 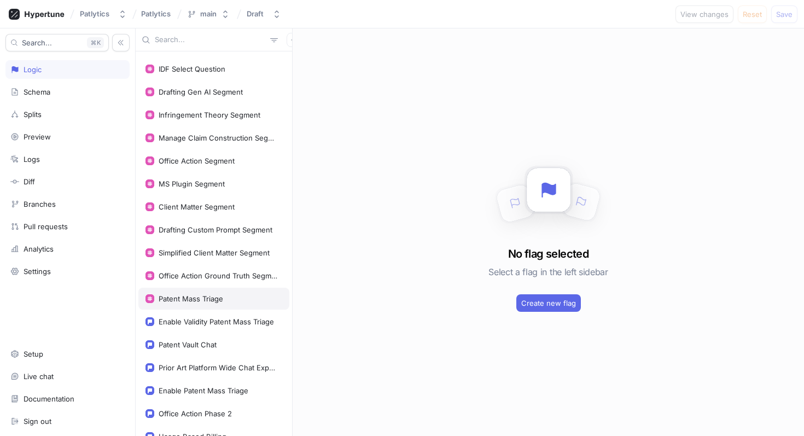 I want to click on div: Office Action Phase 2, so click(x=195, y=413).